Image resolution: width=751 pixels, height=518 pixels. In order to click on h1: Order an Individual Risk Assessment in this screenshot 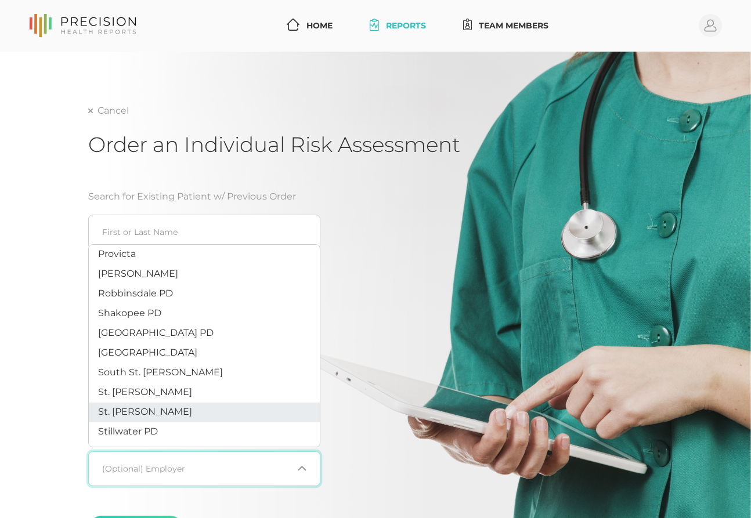, I will do `click(375, 144)`.